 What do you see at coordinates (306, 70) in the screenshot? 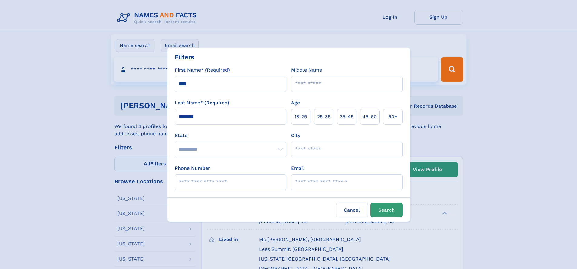
I see `label: Middle Name` at bounding box center [306, 70].